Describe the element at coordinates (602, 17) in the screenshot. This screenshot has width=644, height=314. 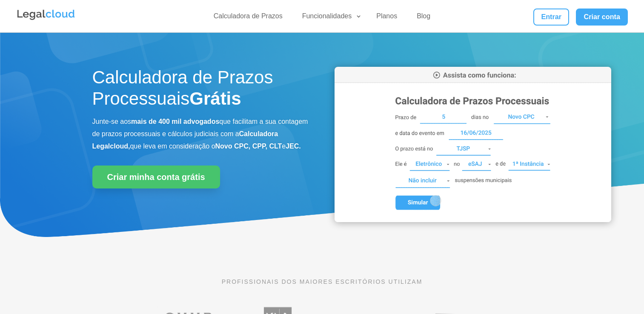
I see `a: Criar conta` at that location.